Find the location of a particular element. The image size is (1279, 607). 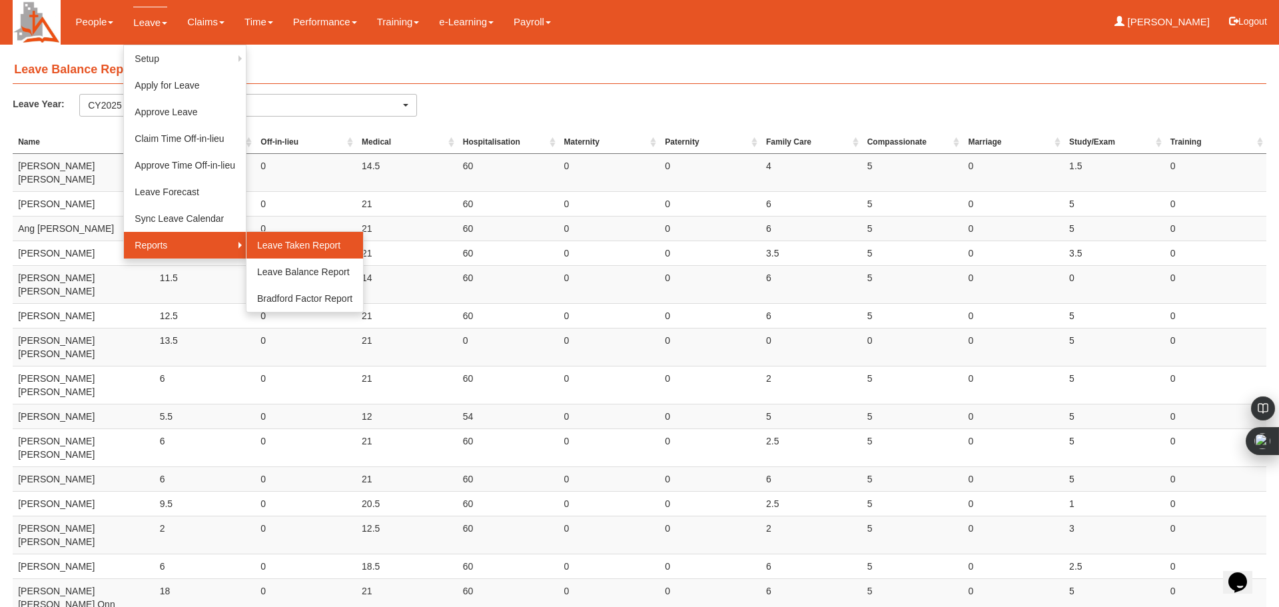

td: 14.5 is located at coordinates (407, 172).